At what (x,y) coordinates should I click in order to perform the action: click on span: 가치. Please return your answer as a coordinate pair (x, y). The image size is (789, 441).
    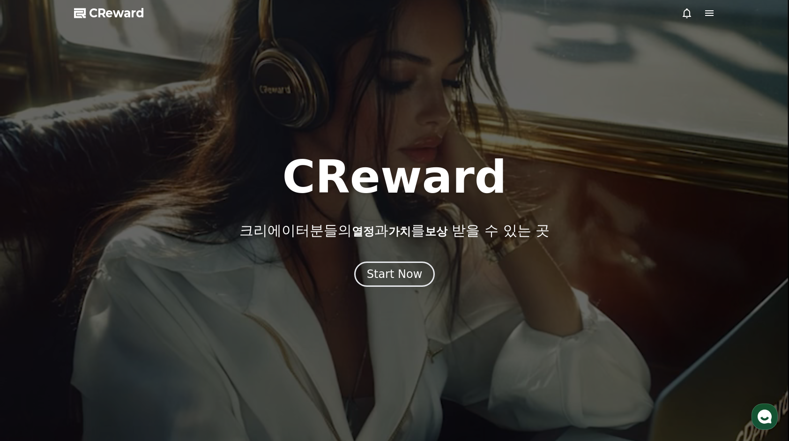
    Looking at the image, I should click on (399, 231).